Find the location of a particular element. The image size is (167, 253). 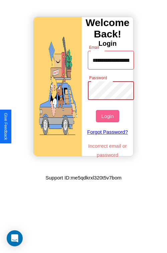

label: Email is located at coordinates (94, 47).